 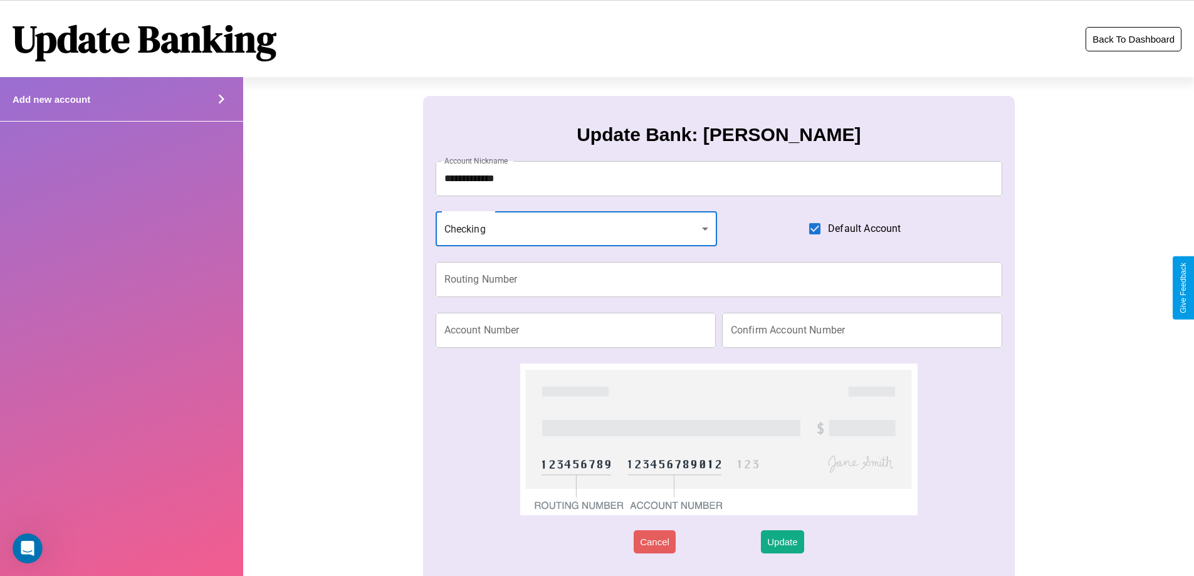 What do you see at coordinates (864, 229) in the screenshot?
I see `span: Default Account` at bounding box center [864, 229].